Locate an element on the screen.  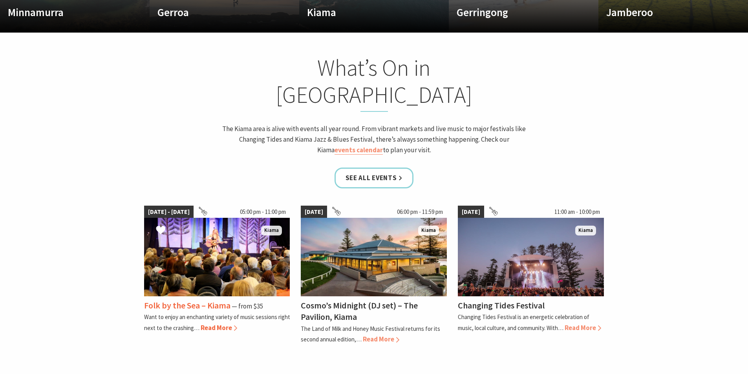
span: ⁠— from $35 is located at coordinates (247, 306).